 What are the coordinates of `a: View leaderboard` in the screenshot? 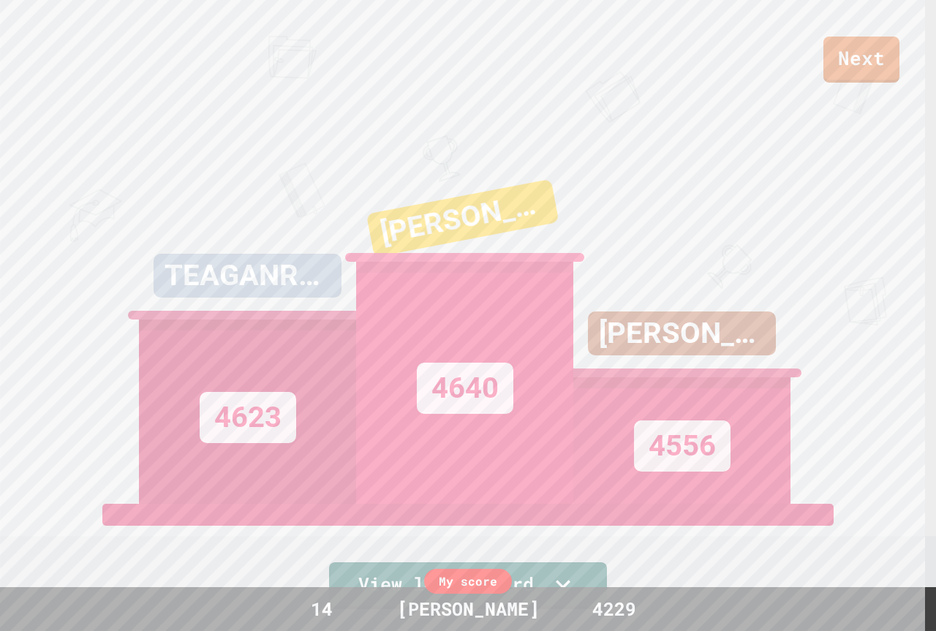 It's located at (468, 586).